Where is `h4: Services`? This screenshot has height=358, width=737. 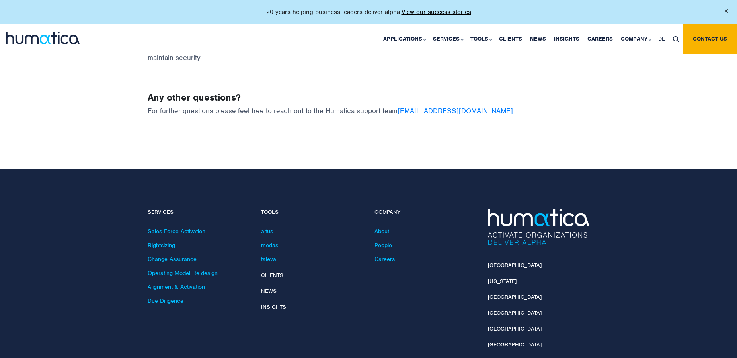
h4: Services is located at coordinates (198, 212).